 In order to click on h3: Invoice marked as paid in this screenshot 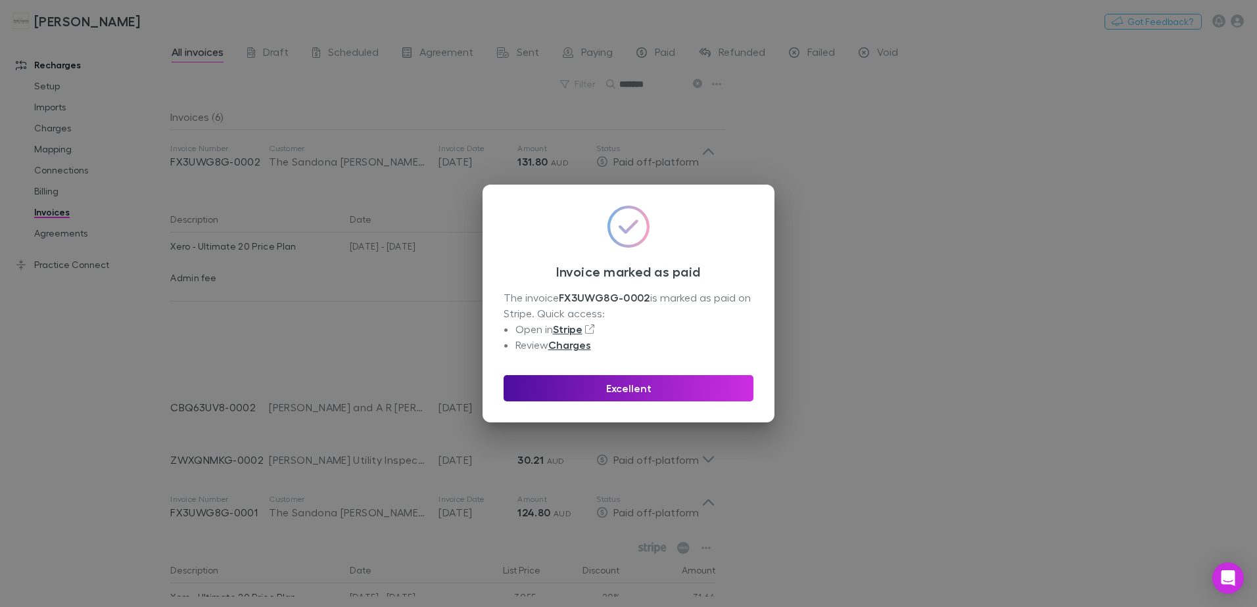, I will do `click(628, 271)`.